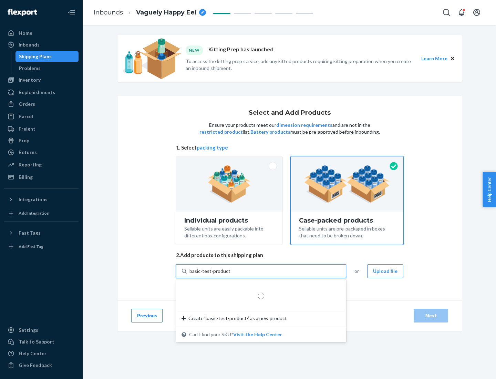 The image size is (496, 379). I want to click on a: Freight, so click(41, 129).